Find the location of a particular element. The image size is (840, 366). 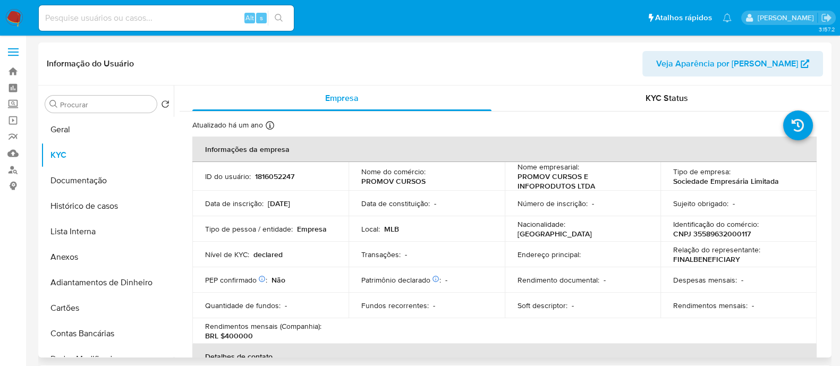

button: search-icon is located at coordinates (278, 18).